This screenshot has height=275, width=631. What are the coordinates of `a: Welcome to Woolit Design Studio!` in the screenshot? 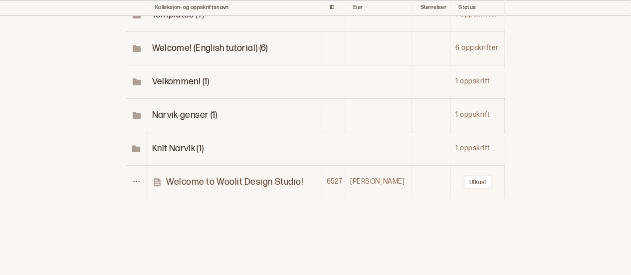 It's located at (236, 182).